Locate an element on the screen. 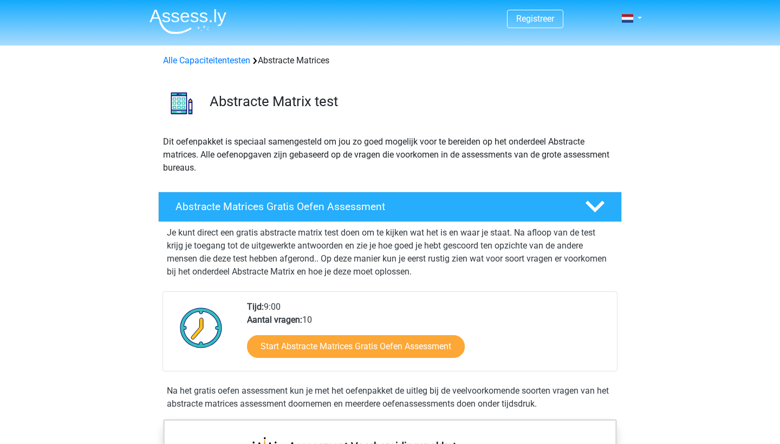  img: Assessly is located at coordinates (188, 21).